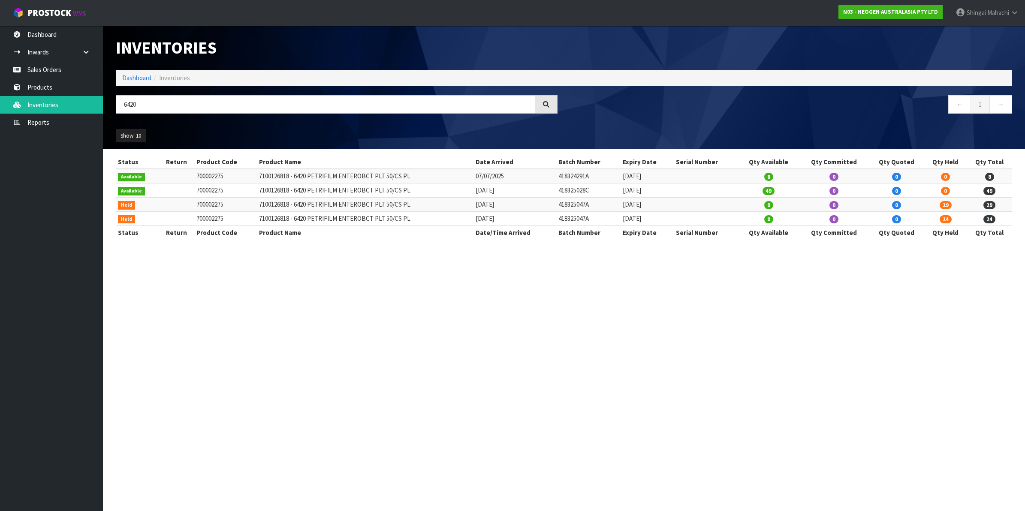 The width and height of the screenshot is (1025, 511). I want to click on span: Mahachi, so click(998, 12).